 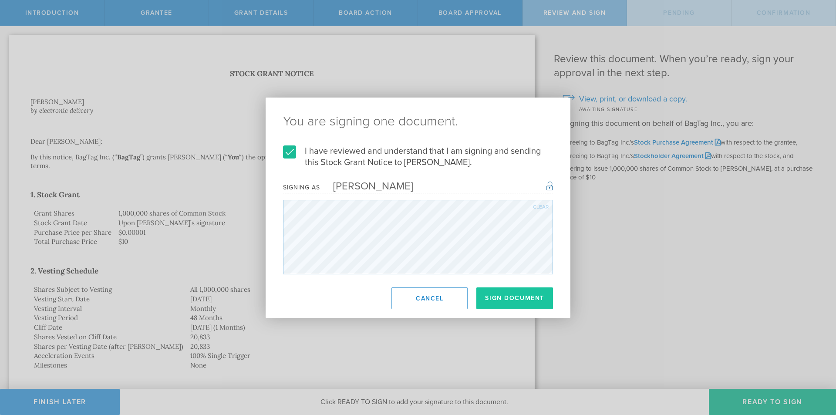 What do you see at coordinates (429, 298) in the screenshot?
I see `button: Cancel` at bounding box center [429, 298].